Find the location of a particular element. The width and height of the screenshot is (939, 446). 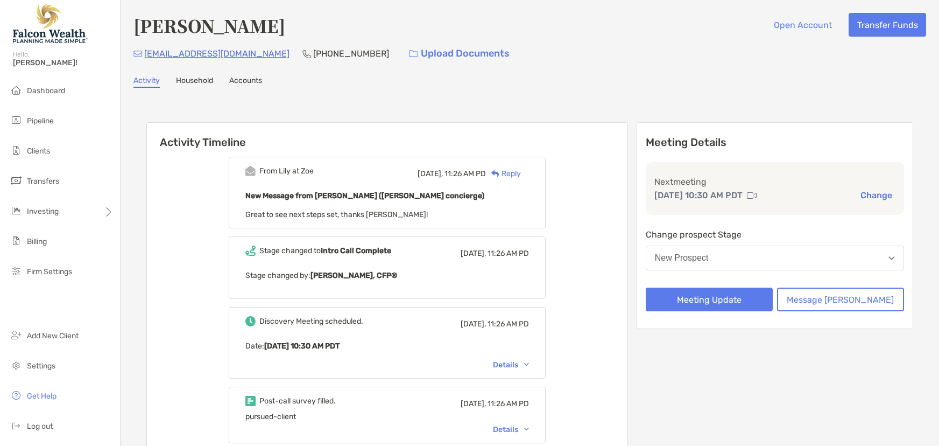

span: Get Help is located at coordinates (41, 396).